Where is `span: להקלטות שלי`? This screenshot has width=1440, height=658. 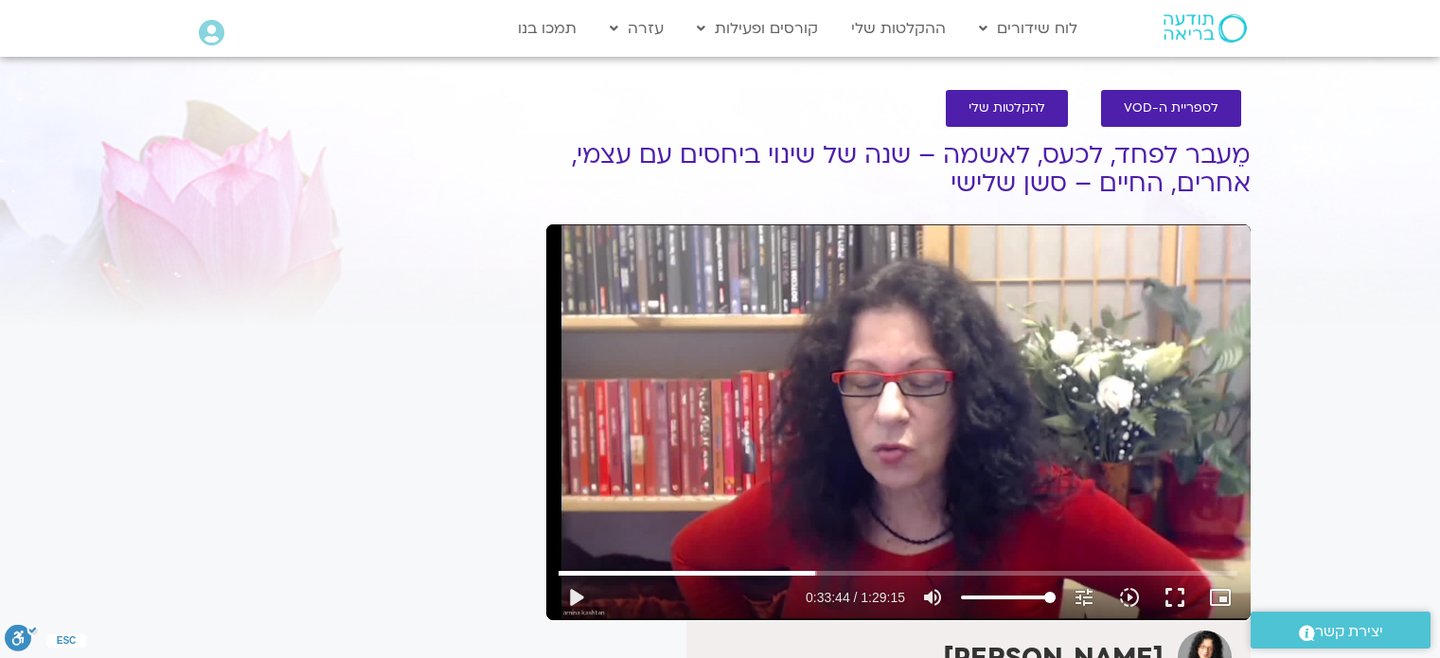 span: להקלטות שלי is located at coordinates (1006, 108).